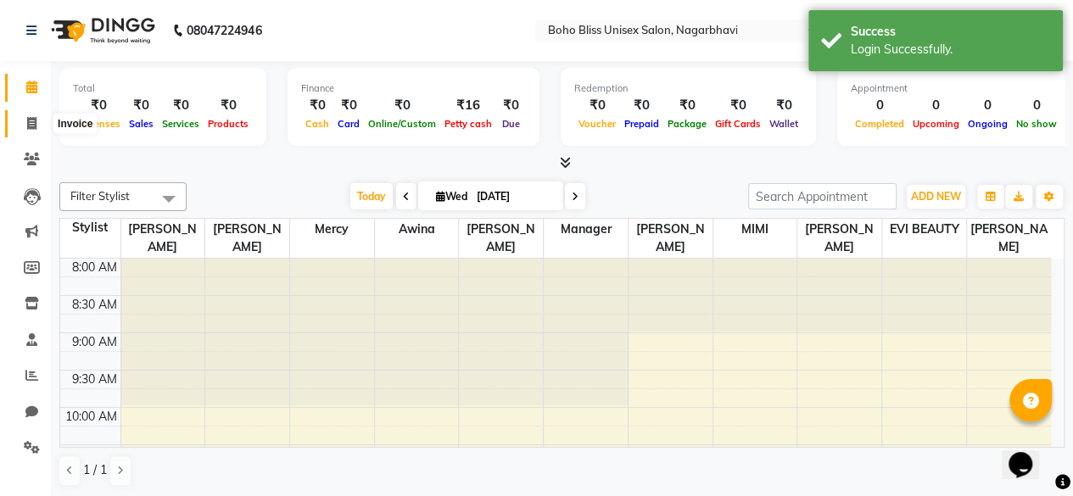 This screenshot has height=496, width=1073. What do you see at coordinates (224, 31) in the screenshot?
I see `b: 08047224946` at bounding box center [224, 31].